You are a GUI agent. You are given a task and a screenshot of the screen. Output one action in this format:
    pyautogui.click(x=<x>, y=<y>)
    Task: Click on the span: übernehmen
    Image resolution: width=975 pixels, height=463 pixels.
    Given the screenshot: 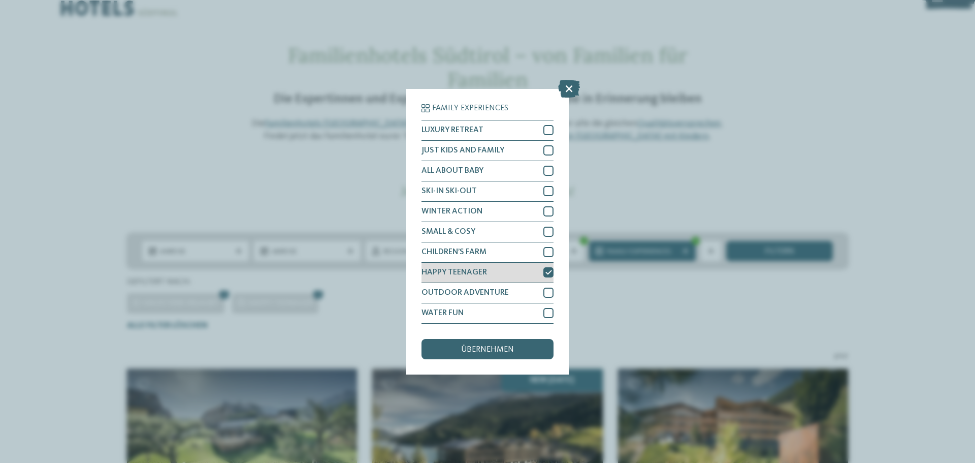 What is the action you would take?
    pyautogui.click(x=488, y=349)
    